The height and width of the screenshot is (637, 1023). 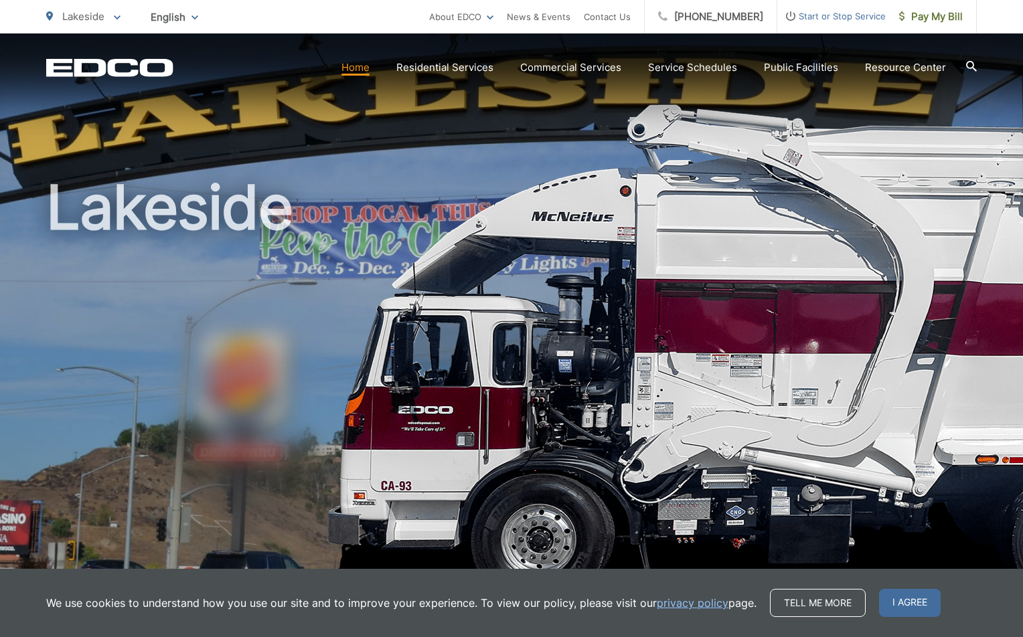 I want to click on p: We use cookies to understand how you use our site and to improve your experience. To view our pol..., so click(x=401, y=603).